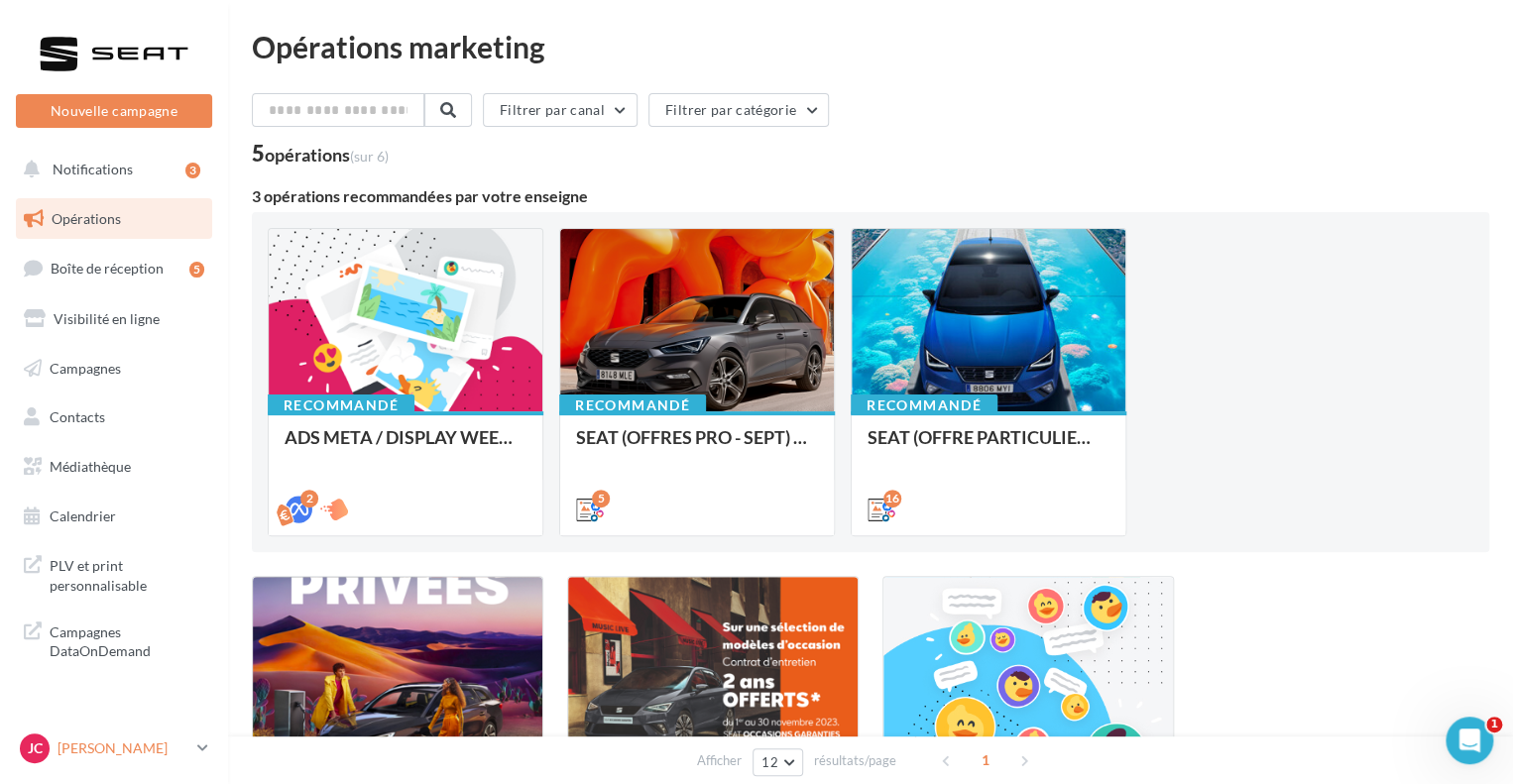 The image size is (1513, 784). Describe the element at coordinates (697, 447) in the screenshot. I see `div: SEAT (OFFRES PRO - SEPT) - SOCIAL MEDIA` at that location.